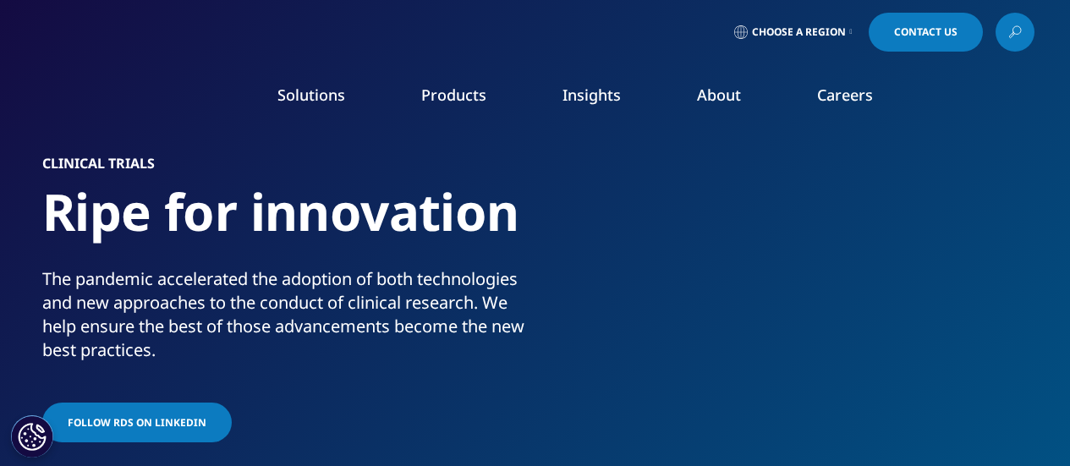  Describe the element at coordinates (137, 422) in the screenshot. I see `span: FOLLOW RDS ON LINKEDIN` at that location.